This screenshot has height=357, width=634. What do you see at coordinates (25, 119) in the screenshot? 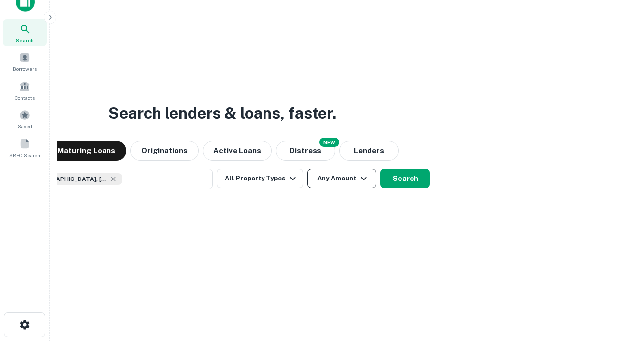
I see `a: Saved` at bounding box center [25, 119].